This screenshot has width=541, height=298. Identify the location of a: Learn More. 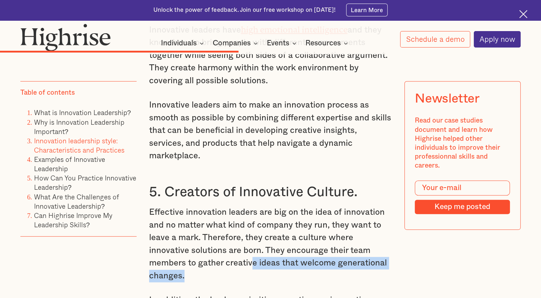
(367, 10).